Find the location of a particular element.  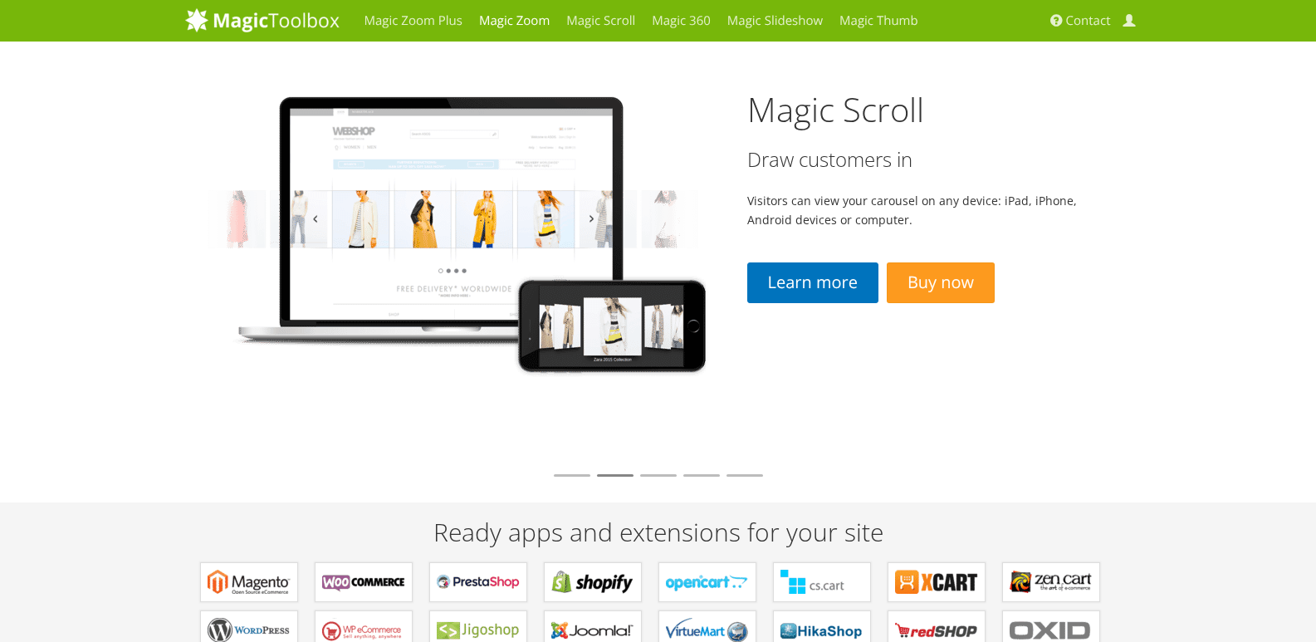

a: Apps for Shopify is located at coordinates (593, 582).